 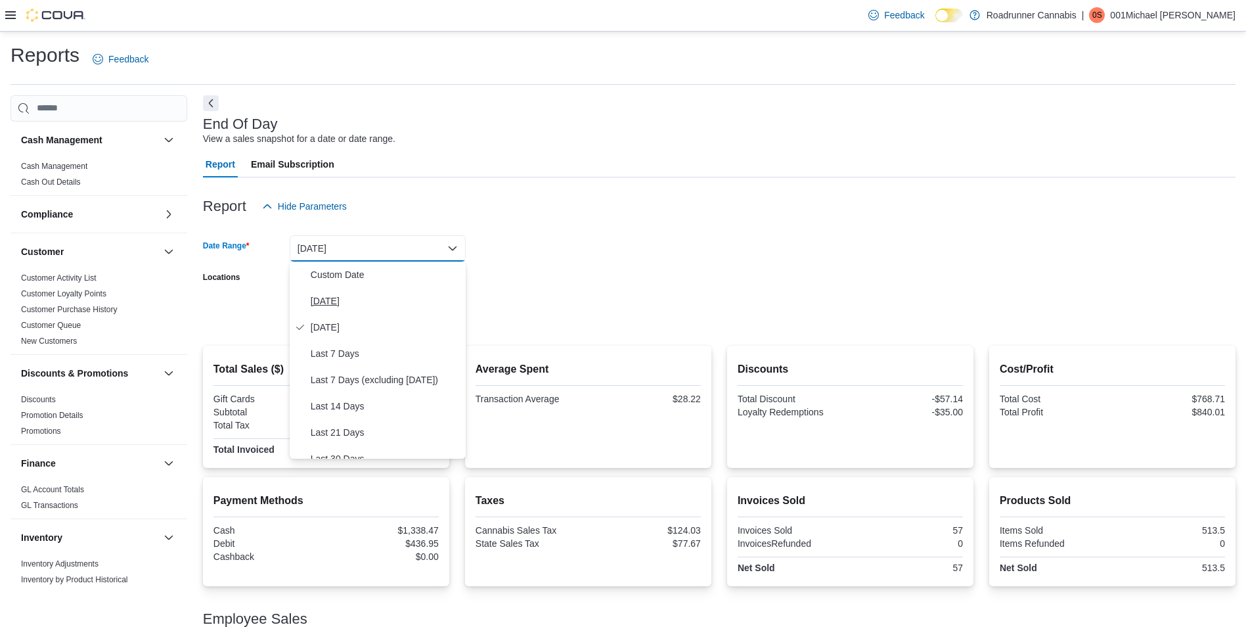 I want to click on span: Last 14 Days, so click(x=386, y=406).